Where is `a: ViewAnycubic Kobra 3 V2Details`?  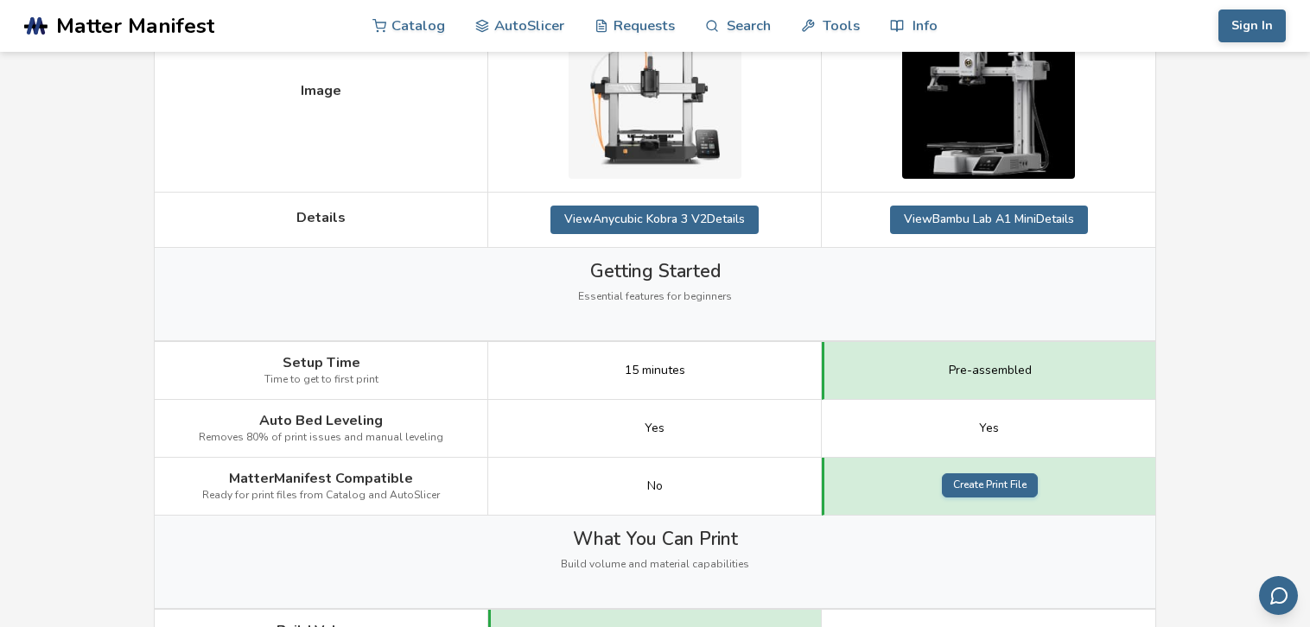
a: ViewAnycubic Kobra 3 V2Details is located at coordinates (654, 220).